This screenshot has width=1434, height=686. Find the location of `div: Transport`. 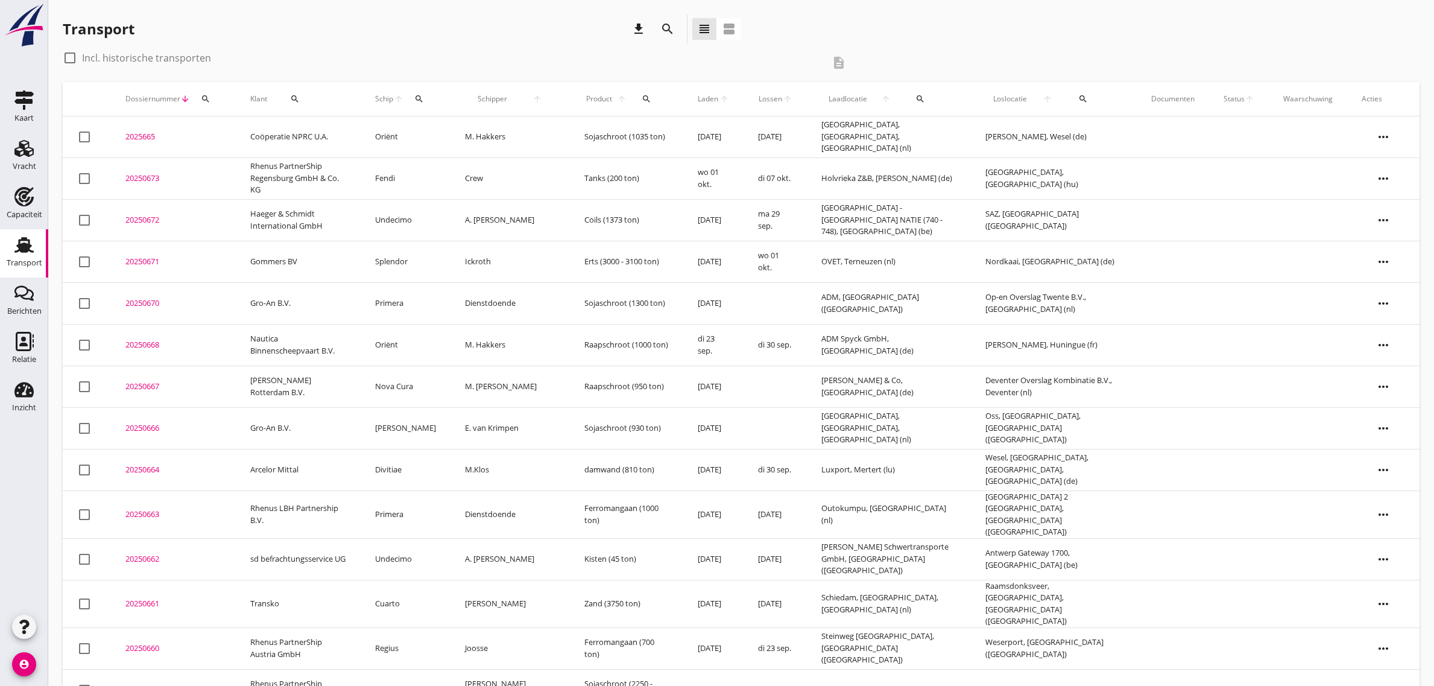

div: Transport is located at coordinates (24, 262).